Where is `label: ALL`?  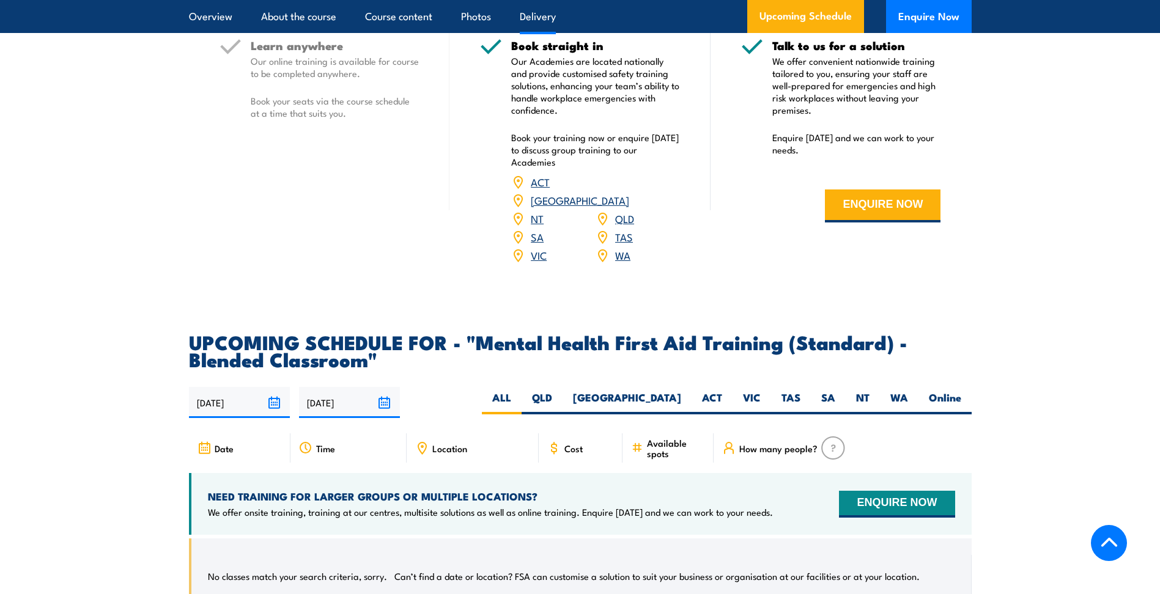
label: ALL is located at coordinates (501, 402).